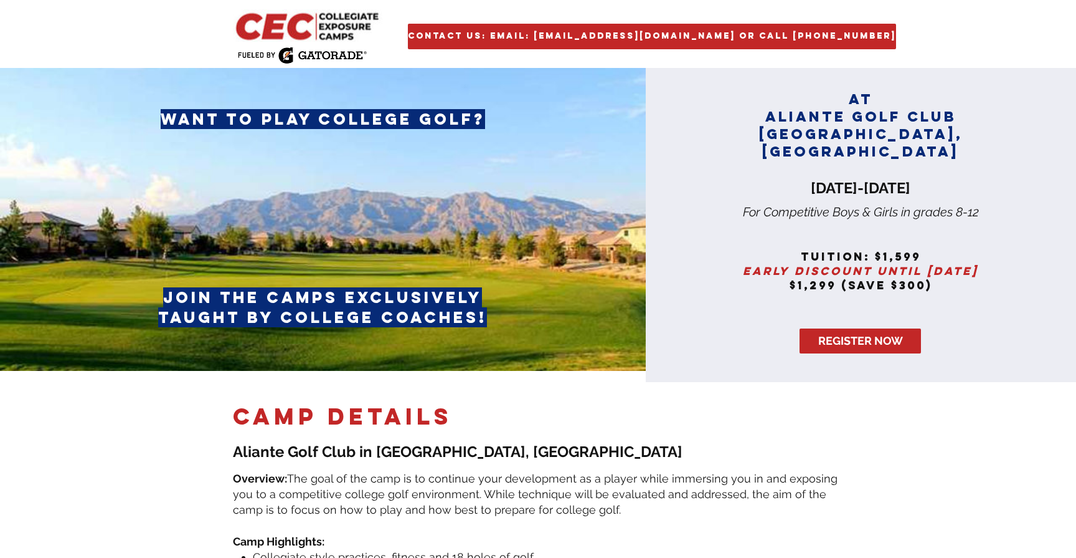 The height and width of the screenshot is (558, 1076). Describe the element at coordinates (861, 340) in the screenshot. I see `span: REGISTER NOW` at that location.